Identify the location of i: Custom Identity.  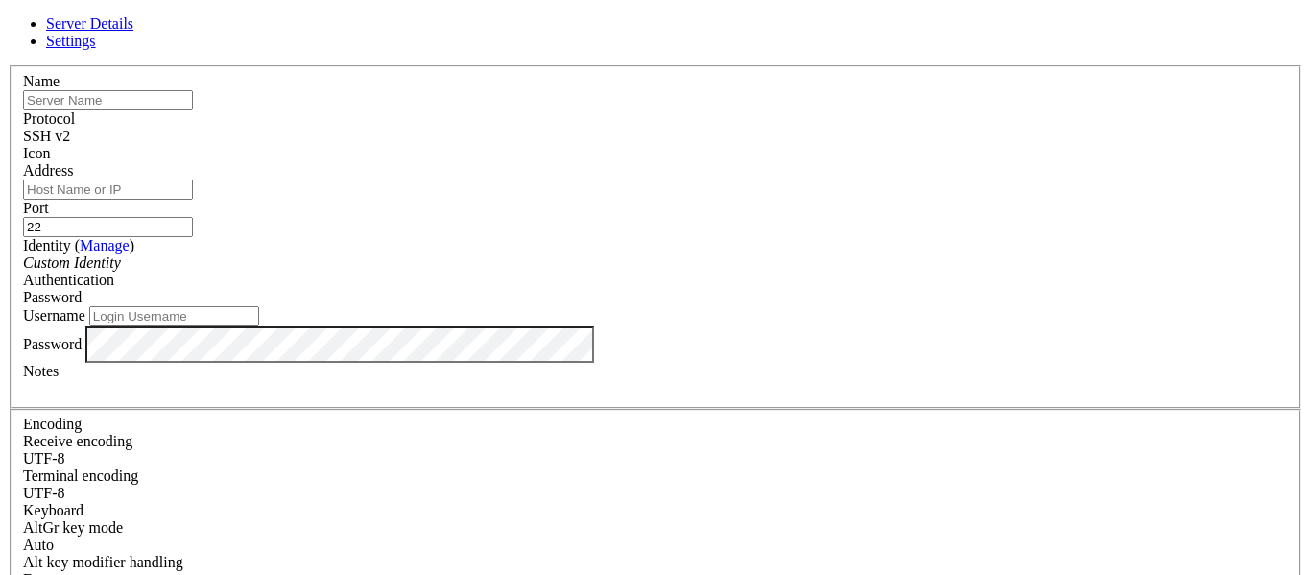
(72, 262).